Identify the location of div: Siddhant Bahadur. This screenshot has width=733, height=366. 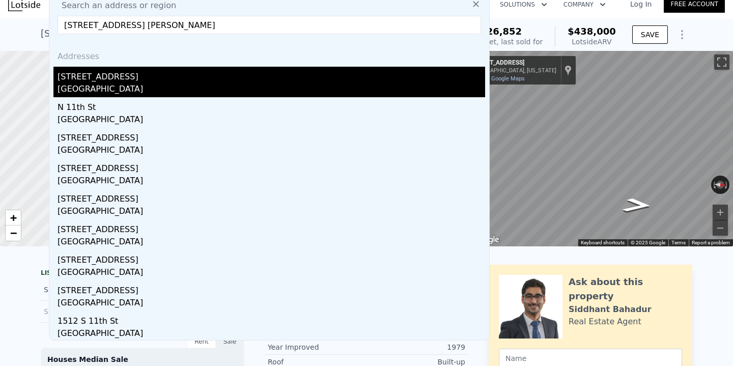
(610, 309).